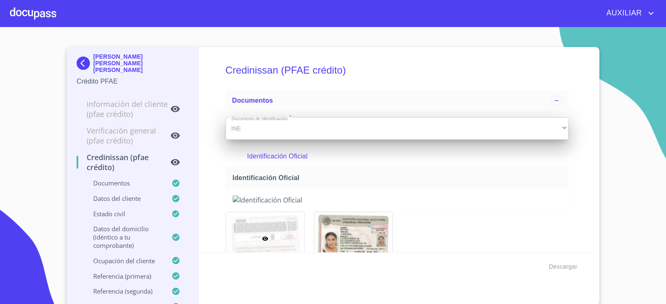 This screenshot has width=666, height=304. I want to click on span: Identificación Oficial, so click(399, 178).